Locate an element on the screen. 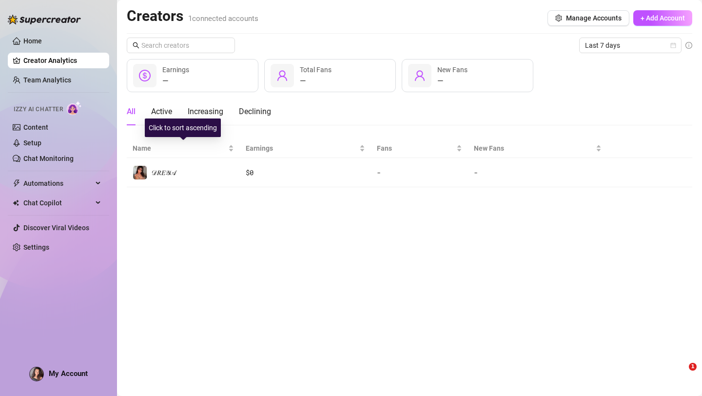  div: $ 0 is located at coordinates (305, 173).